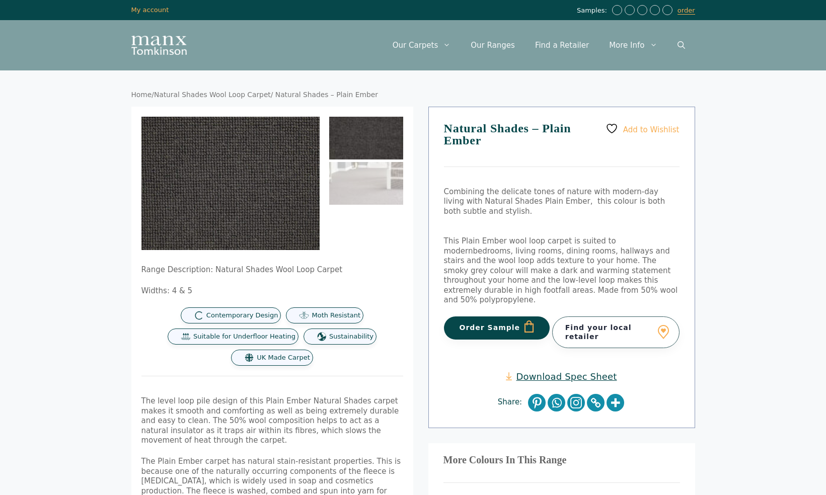 This screenshot has width=826, height=495. What do you see at coordinates (272, 291) in the screenshot?
I see `p: Widths: 4 & 5` at bounding box center [272, 291].